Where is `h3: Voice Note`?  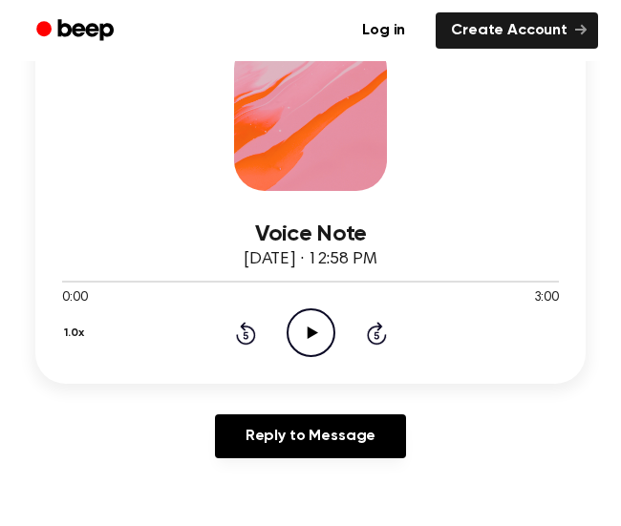
h3: Voice Note is located at coordinates (310, 234).